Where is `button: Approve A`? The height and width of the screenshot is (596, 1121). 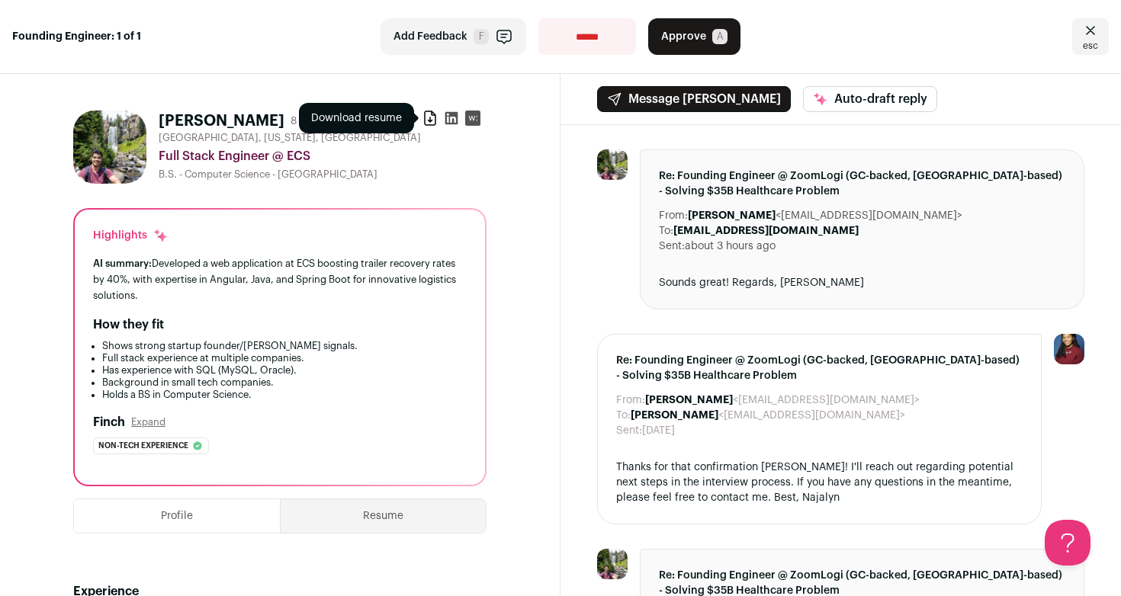 button: Approve A is located at coordinates (694, 37).